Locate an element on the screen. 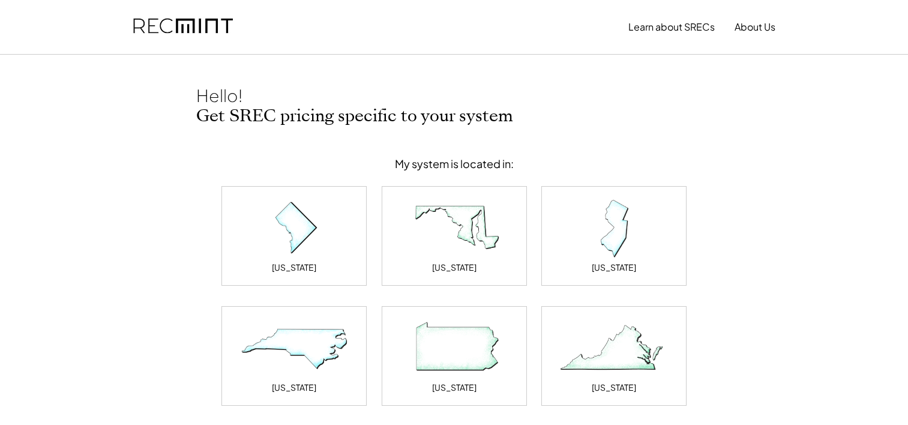  button: About Us is located at coordinates (755, 27).